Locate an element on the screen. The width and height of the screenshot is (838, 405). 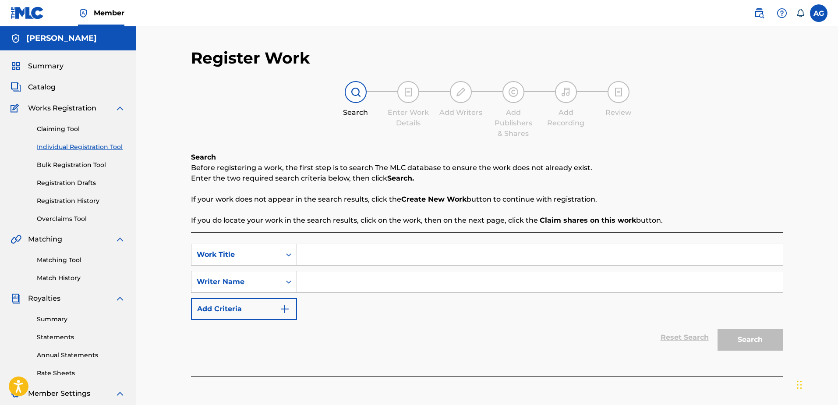
button: Add Criteria is located at coordinates (244, 309).